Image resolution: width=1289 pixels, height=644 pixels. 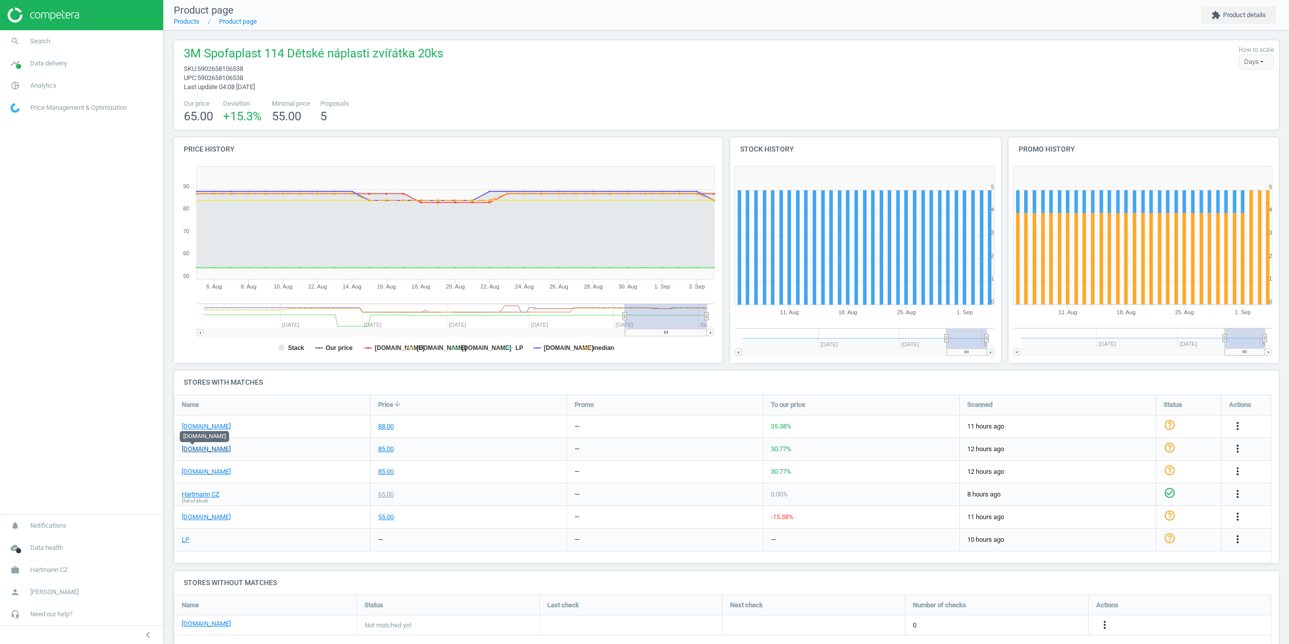 I want to click on tspan: LP, so click(x=519, y=348).